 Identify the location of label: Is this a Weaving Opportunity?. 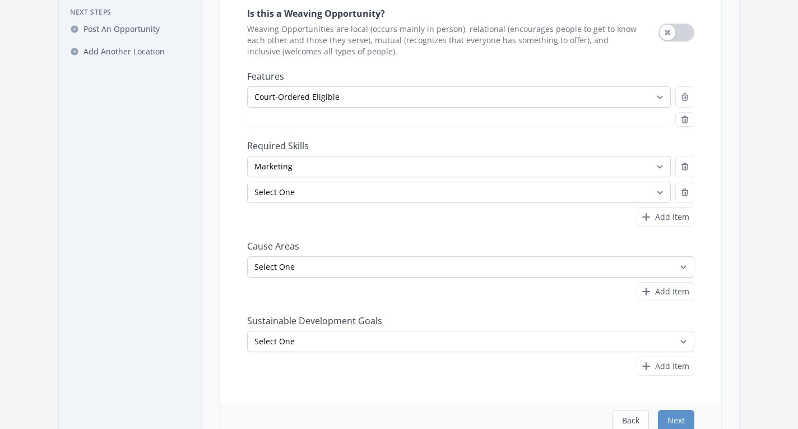
(444, 13).